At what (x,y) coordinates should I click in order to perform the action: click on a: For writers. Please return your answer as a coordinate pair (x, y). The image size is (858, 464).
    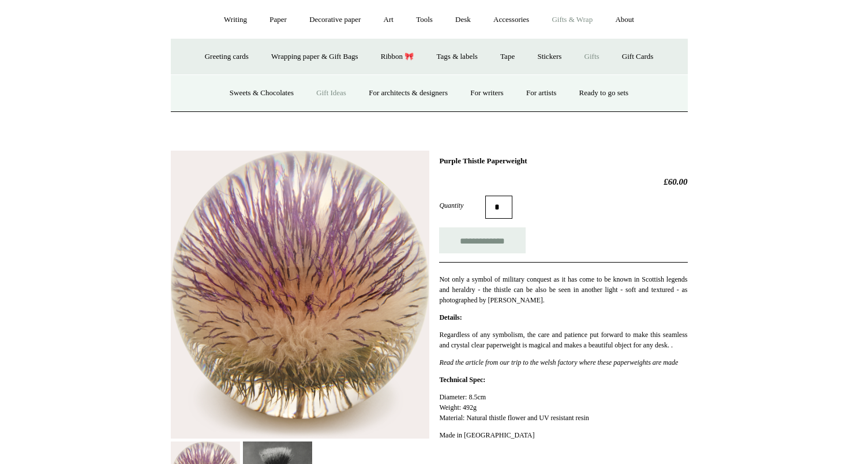
    Looking at the image, I should click on (486, 93).